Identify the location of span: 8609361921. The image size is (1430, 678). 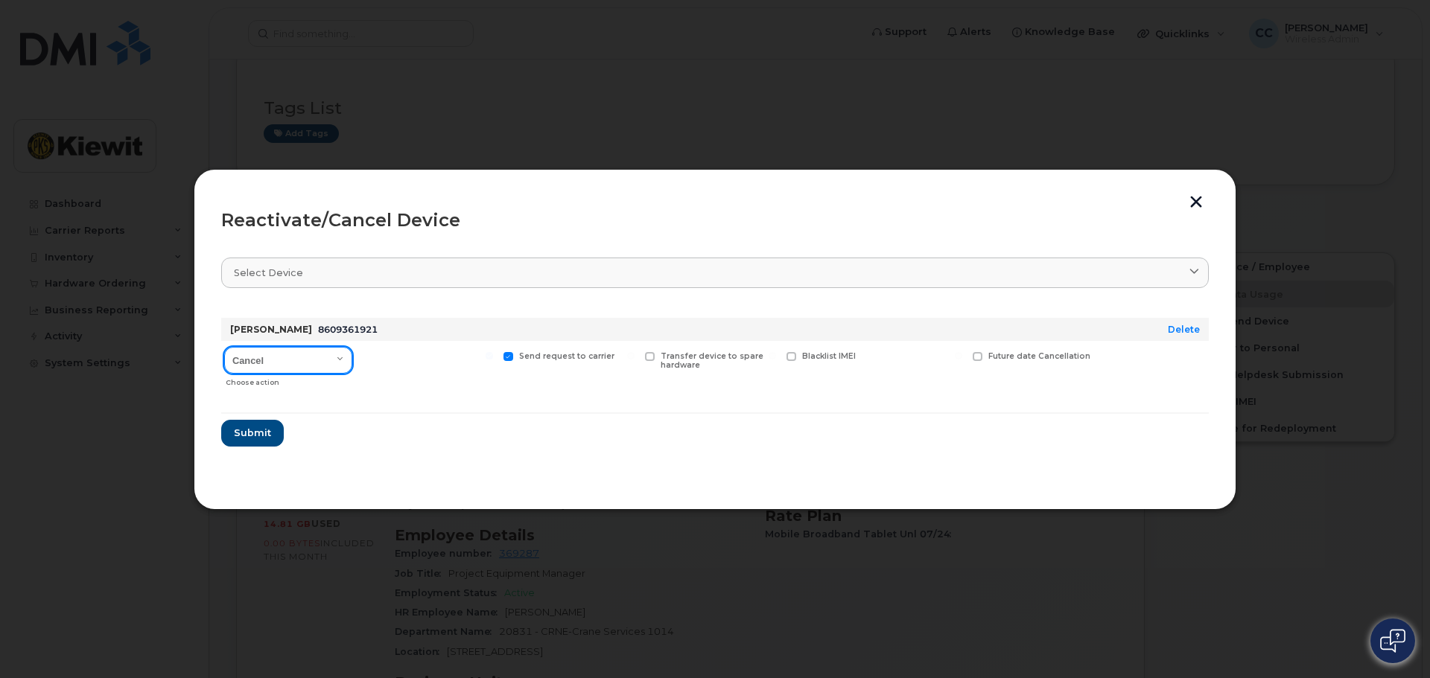
(348, 329).